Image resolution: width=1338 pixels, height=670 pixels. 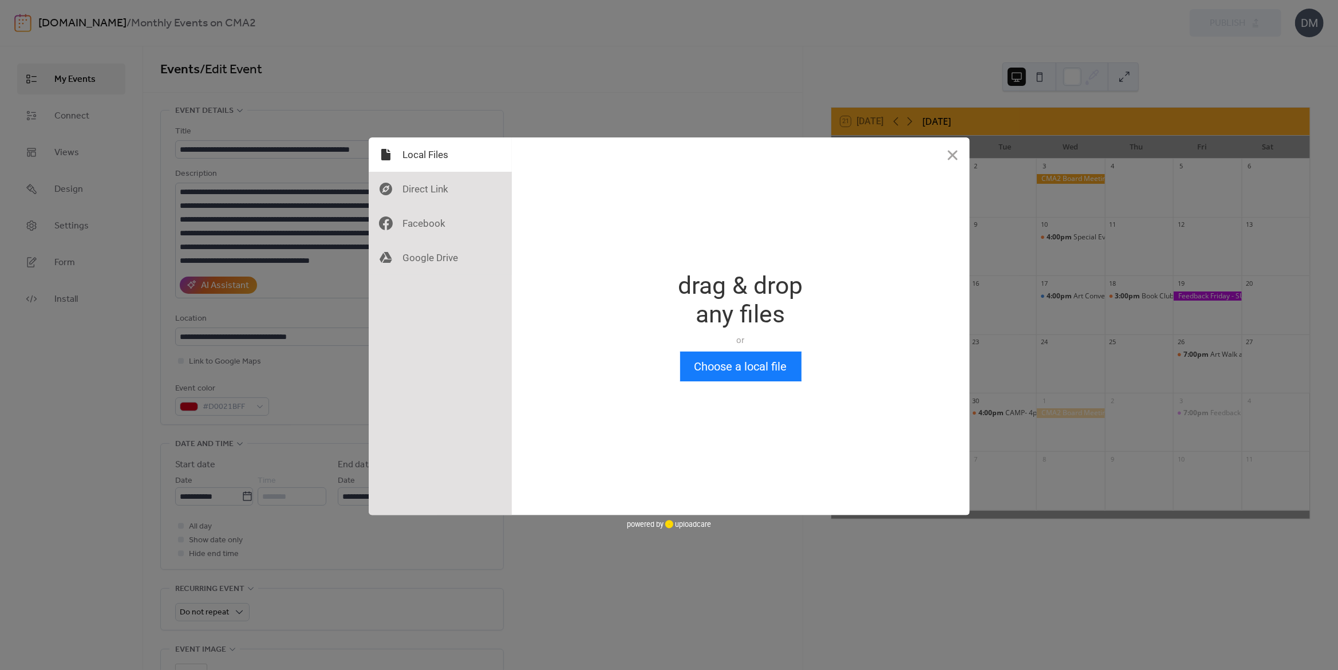 What do you see at coordinates (741, 300) in the screenshot?
I see `div: drag & drop any files` at bounding box center [741, 300].